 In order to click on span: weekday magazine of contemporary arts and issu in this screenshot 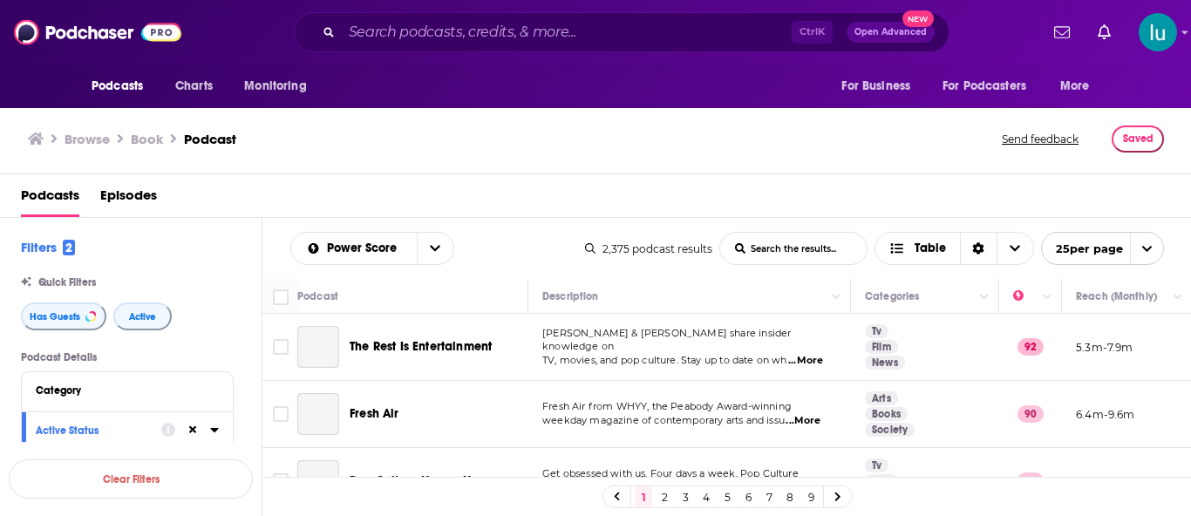, I will do `click(664, 420)`.